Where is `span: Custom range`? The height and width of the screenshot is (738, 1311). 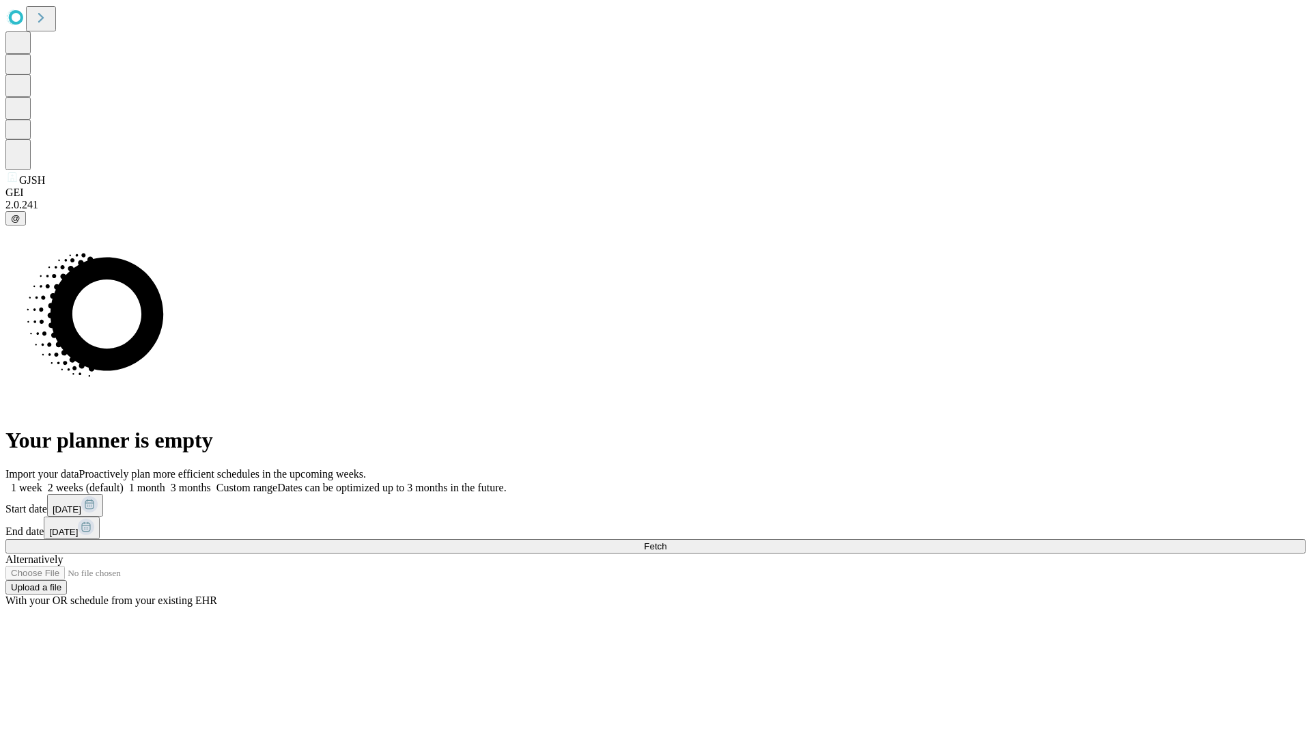 span: Custom range is located at coordinates (247, 487).